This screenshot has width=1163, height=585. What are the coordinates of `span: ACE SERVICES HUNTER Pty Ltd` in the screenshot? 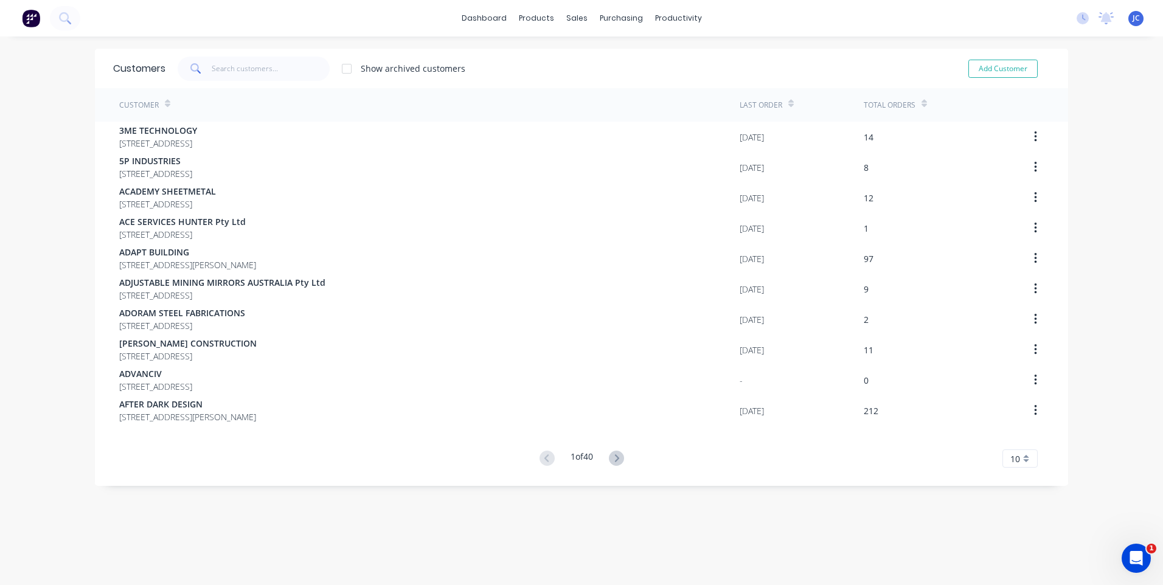 It's located at (183, 221).